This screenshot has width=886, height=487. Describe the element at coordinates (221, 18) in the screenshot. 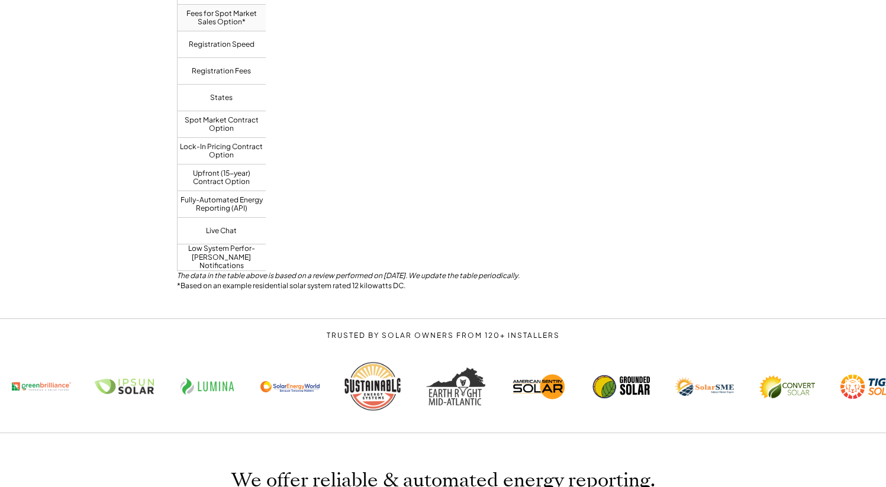

I see `div: Fees for Spot Market Sales Option*` at that location.